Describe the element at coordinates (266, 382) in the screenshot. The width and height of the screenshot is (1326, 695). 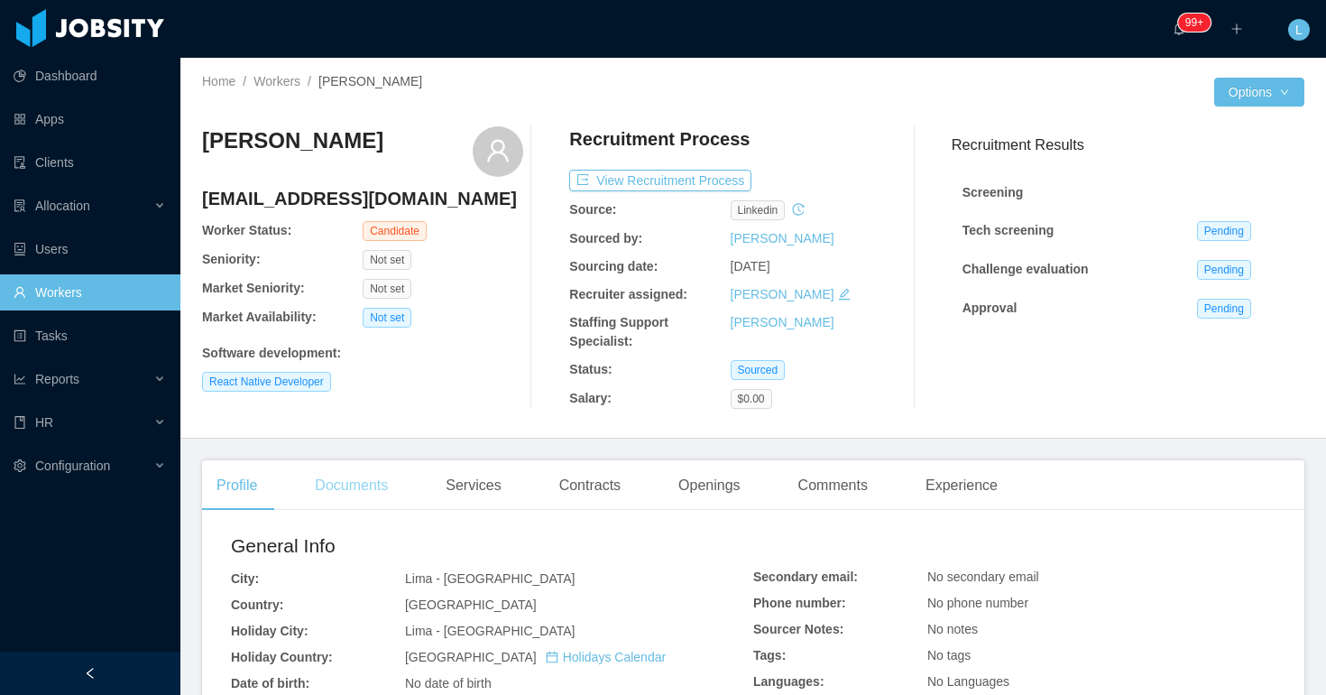
I see `span: React Native Developer` at that location.